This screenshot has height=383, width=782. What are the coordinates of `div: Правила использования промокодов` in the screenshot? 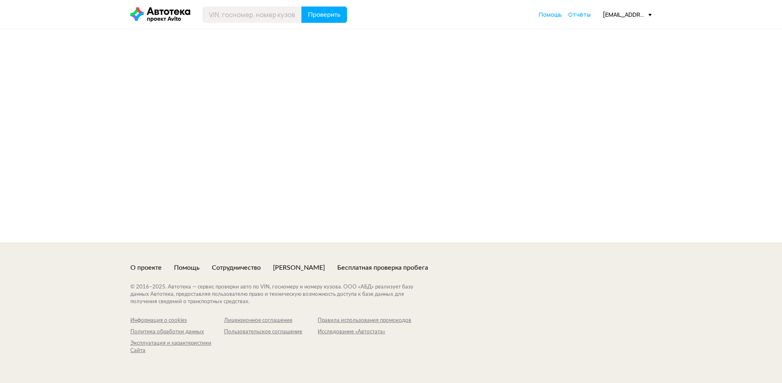 It's located at (365, 321).